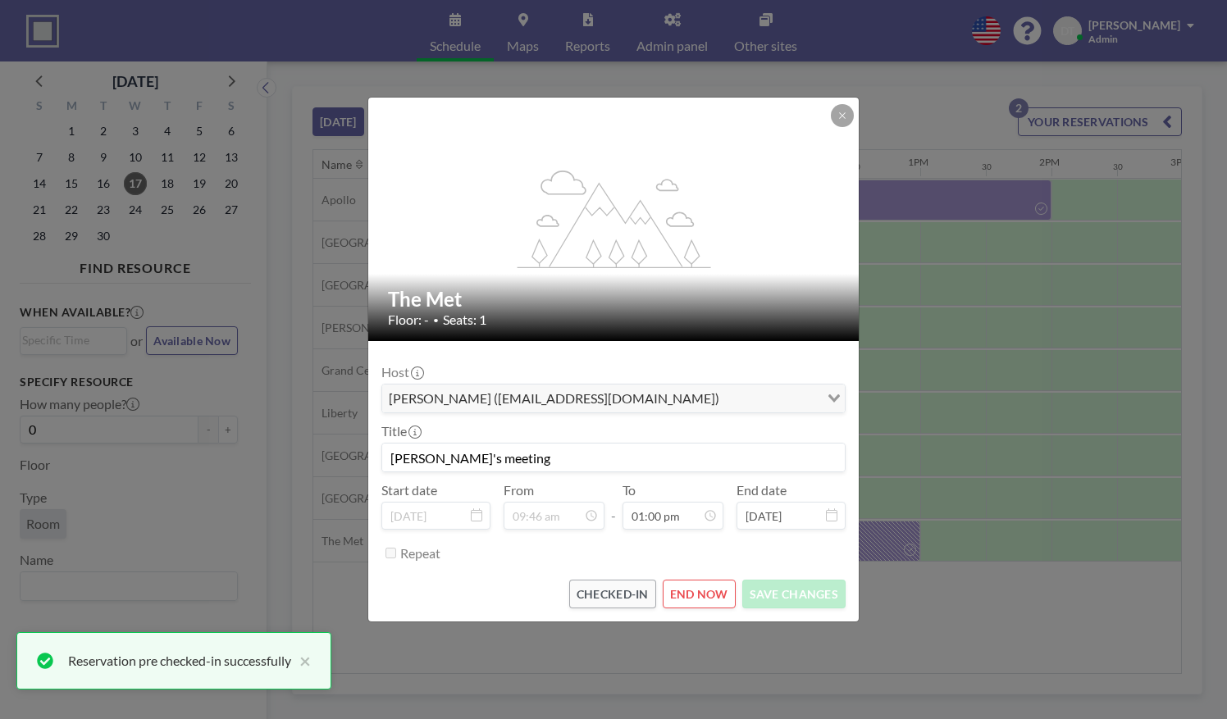 Image resolution: width=1227 pixels, height=719 pixels. I want to click on span: Floor: -, so click(408, 320).